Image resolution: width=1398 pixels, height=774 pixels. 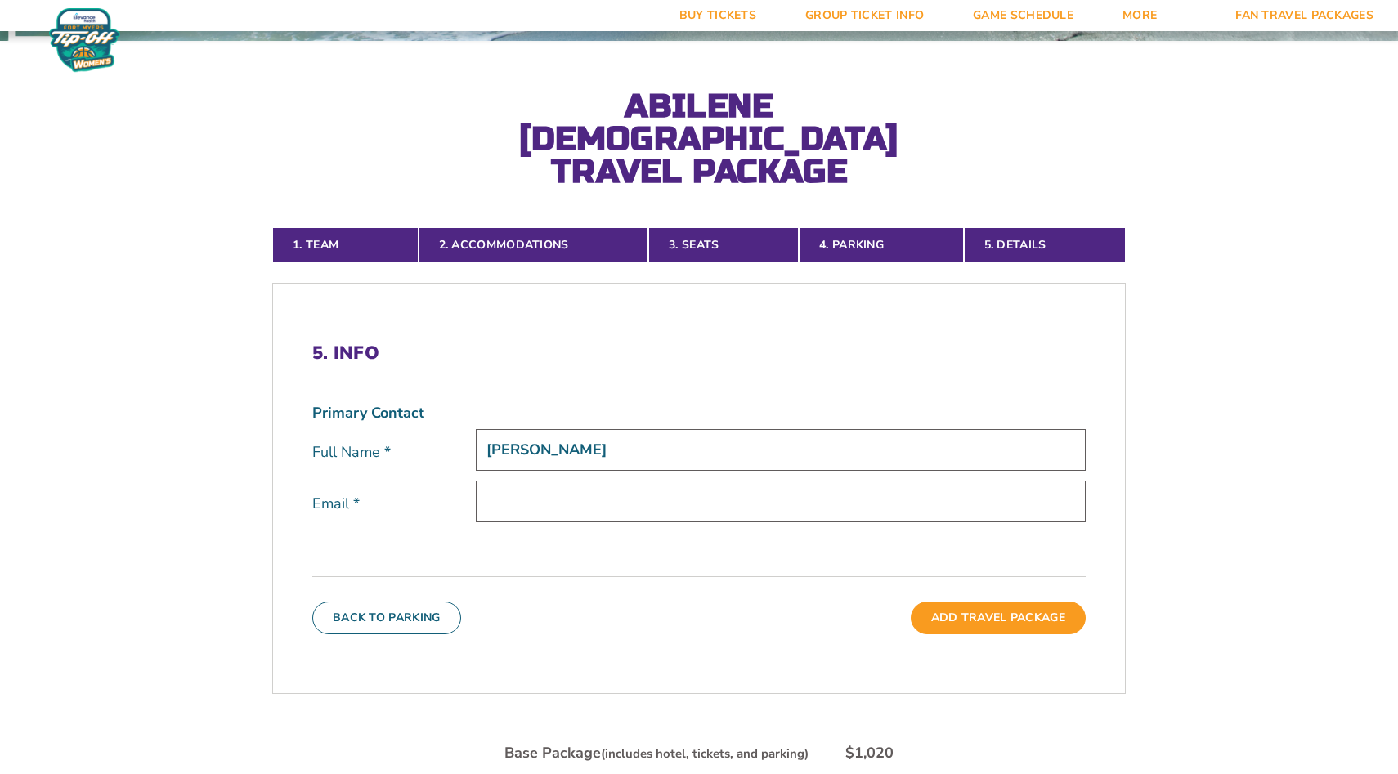 I want to click on strong: Primary Contact, so click(x=368, y=413).